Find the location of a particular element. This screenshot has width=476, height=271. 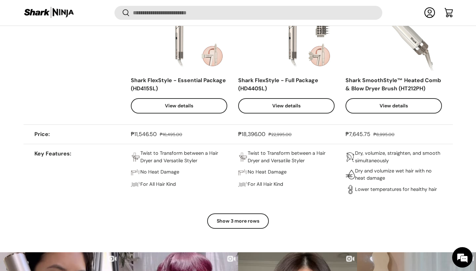

div: Shark SmoothStyle™ Heated Comb & Blow Dryer Brush (HT212PH) is located at coordinates (393, 84).